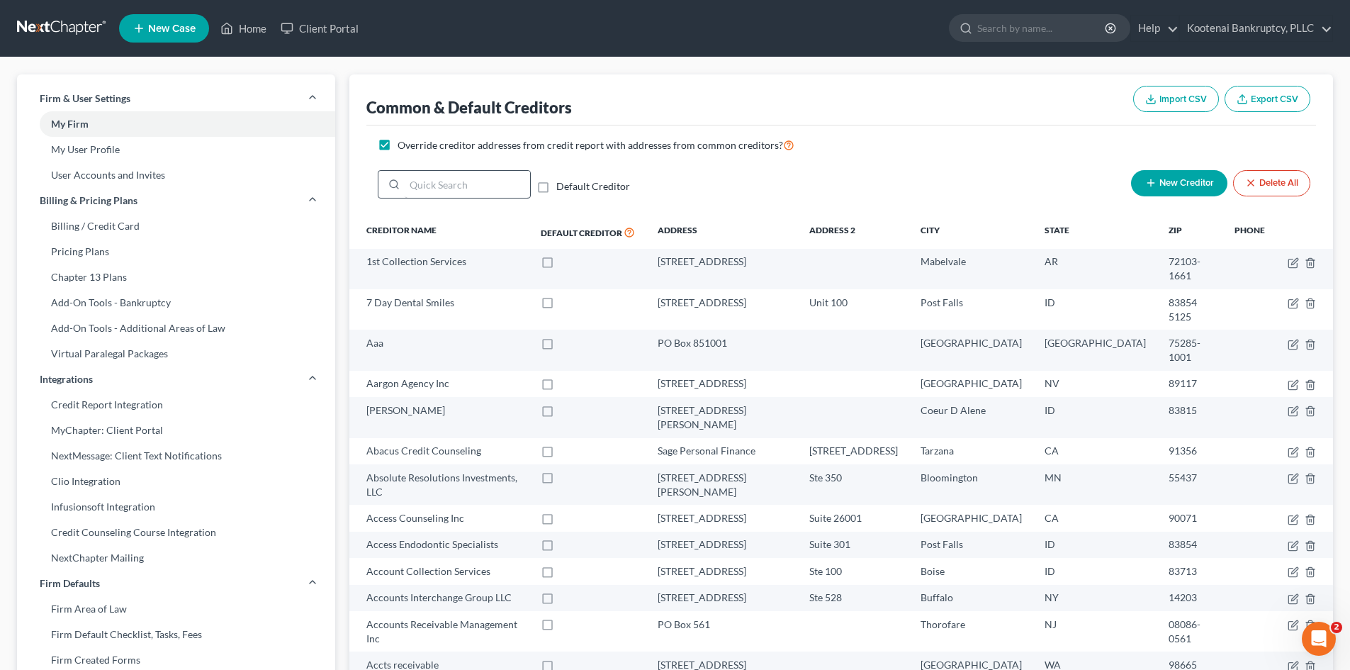 This screenshot has height=670, width=1350. Describe the element at coordinates (853, 303) in the screenshot. I see `div: Unit 100` at that location.